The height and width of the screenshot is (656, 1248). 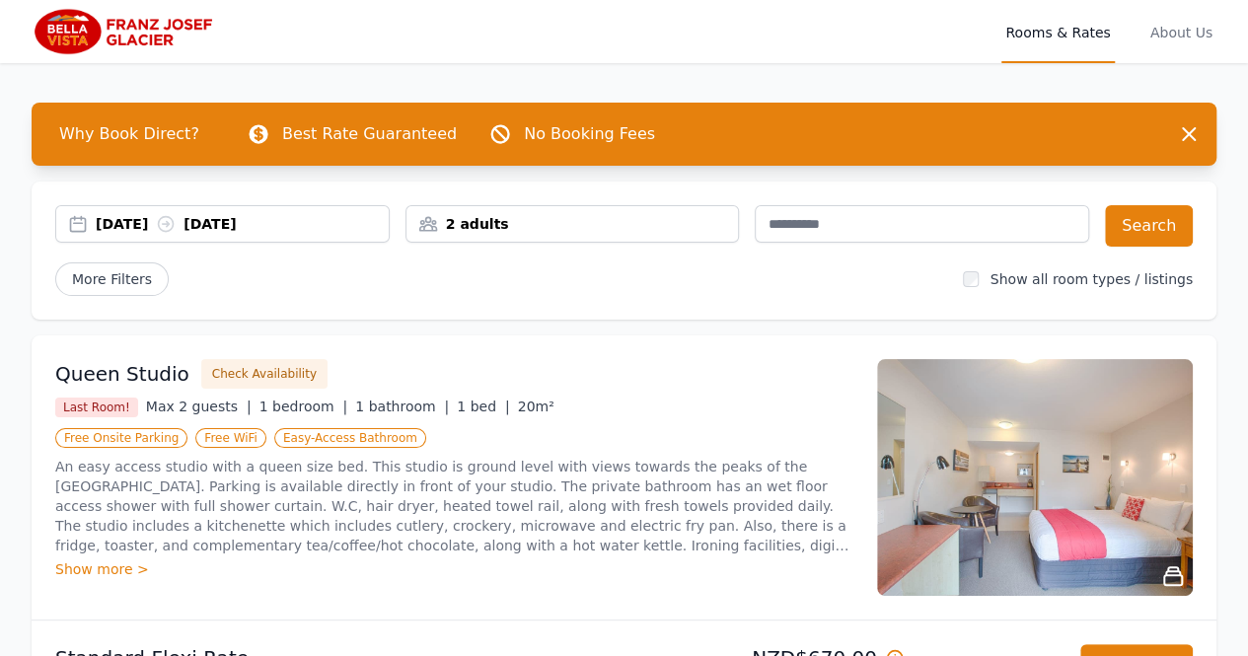 What do you see at coordinates (454, 569) in the screenshot?
I see `div: Show more >` at bounding box center [454, 569].